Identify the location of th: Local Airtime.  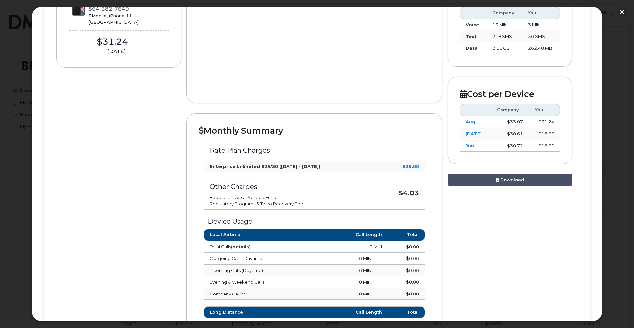
(250, 235).